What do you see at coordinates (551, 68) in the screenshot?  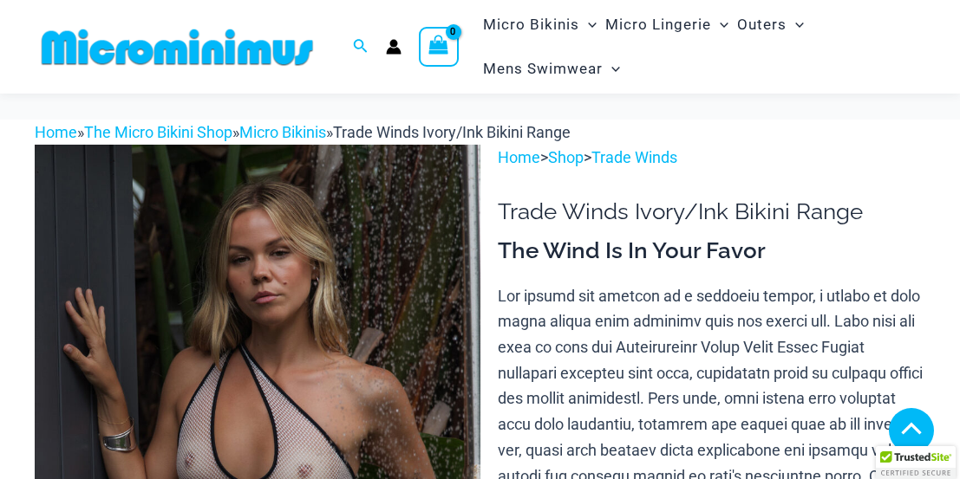 I see `a: Mens SwimwearMenu ToggleMenu Toggle` at bounding box center [551, 68].